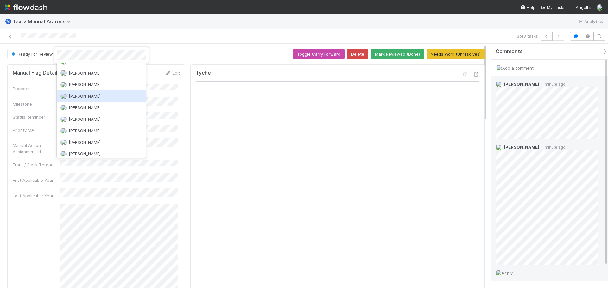  Describe the element at coordinates (64, 119) in the screenshot. I see `img: avatar_780fd1af-2738-4964-9c5c-29395c916dac.png` at that location.